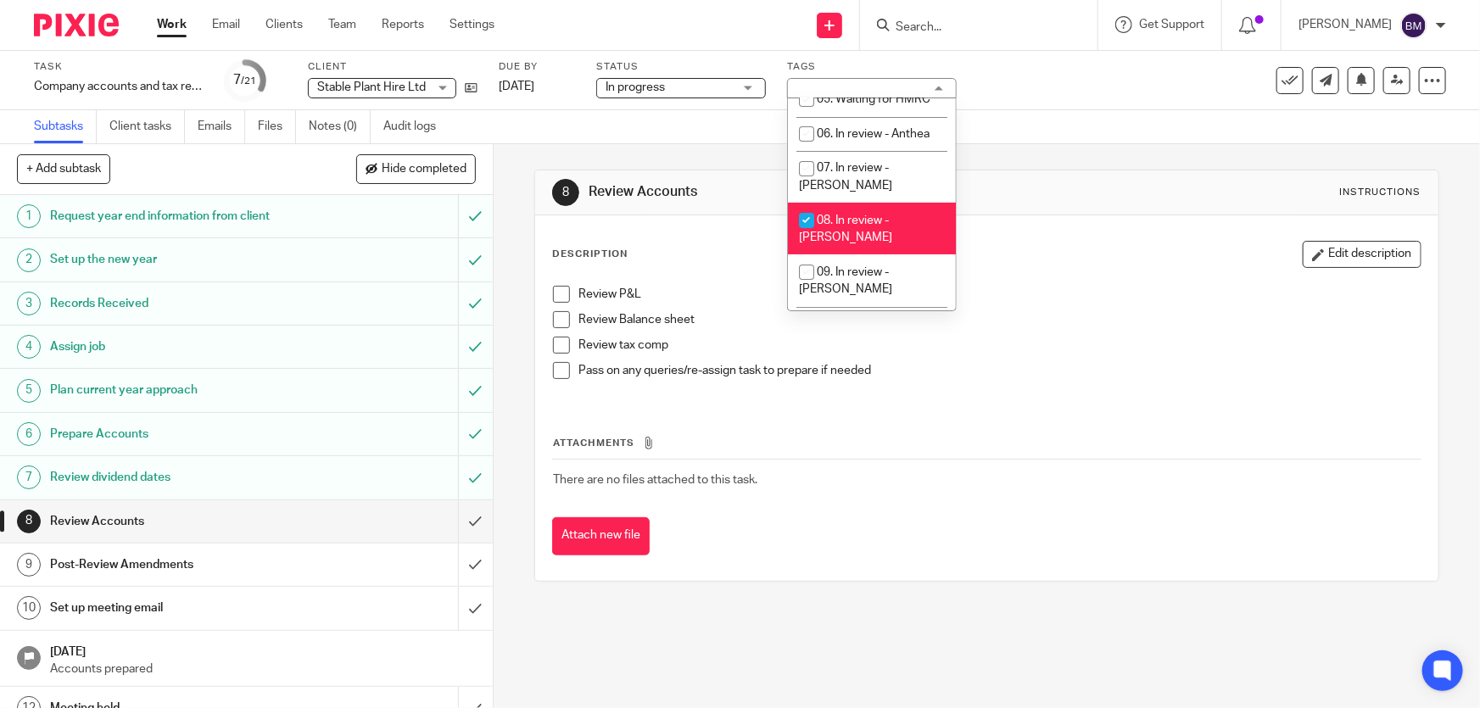  What do you see at coordinates (29, 304) in the screenshot?
I see `div: 3` at bounding box center [29, 304].